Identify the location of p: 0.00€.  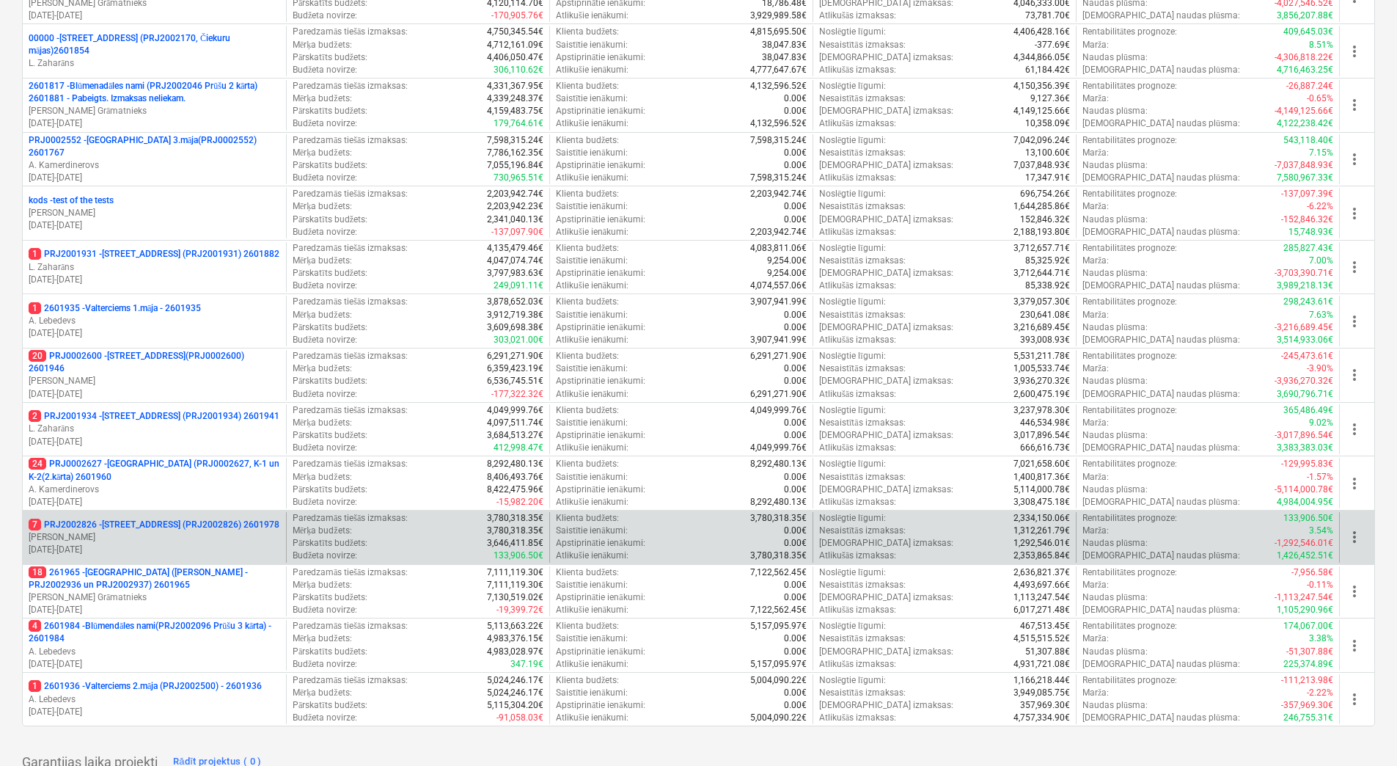
(795, 368).